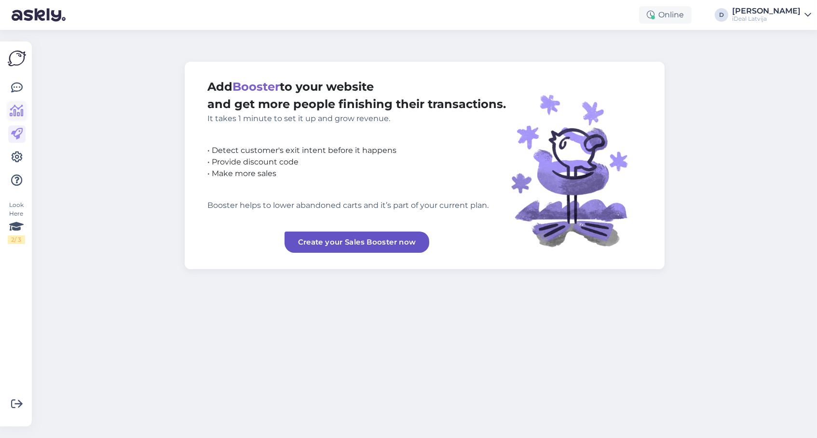  What do you see at coordinates (357, 174) in the screenshot?
I see `div: • Make more sales` at bounding box center [357, 174].